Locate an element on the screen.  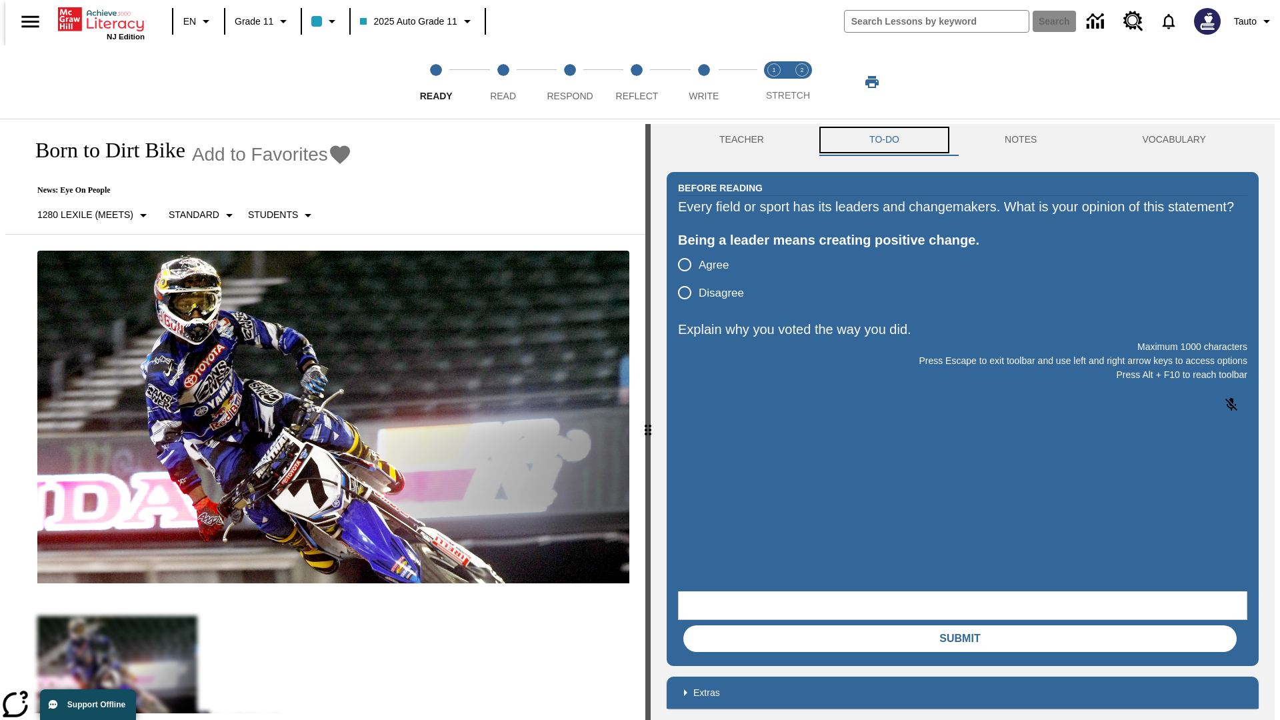
div: reading is located at coordinates (325, 419).